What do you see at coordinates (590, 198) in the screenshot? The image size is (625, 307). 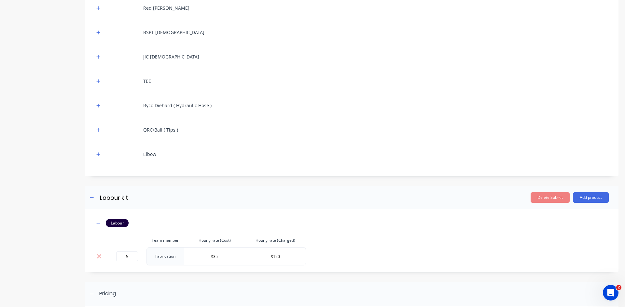 I see `button: Add product` at bounding box center [590, 198].